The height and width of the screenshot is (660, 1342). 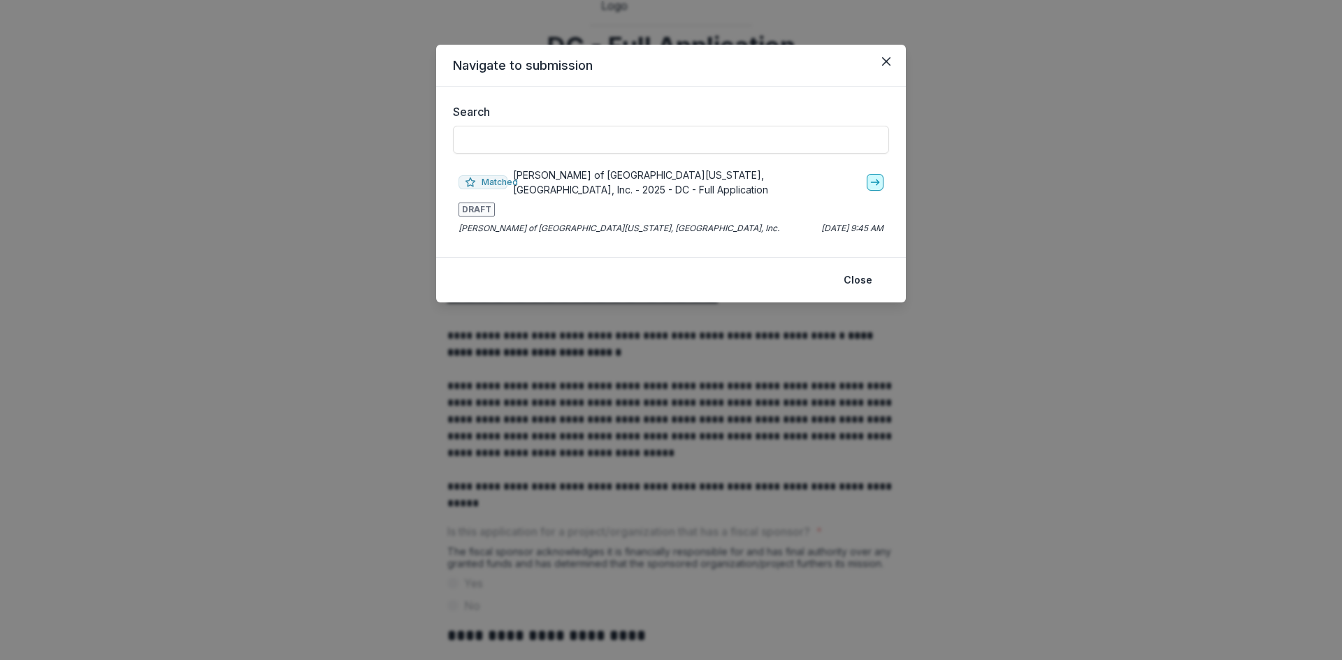 What do you see at coordinates (875, 182) in the screenshot?
I see `a: go-to` at bounding box center [875, 182].